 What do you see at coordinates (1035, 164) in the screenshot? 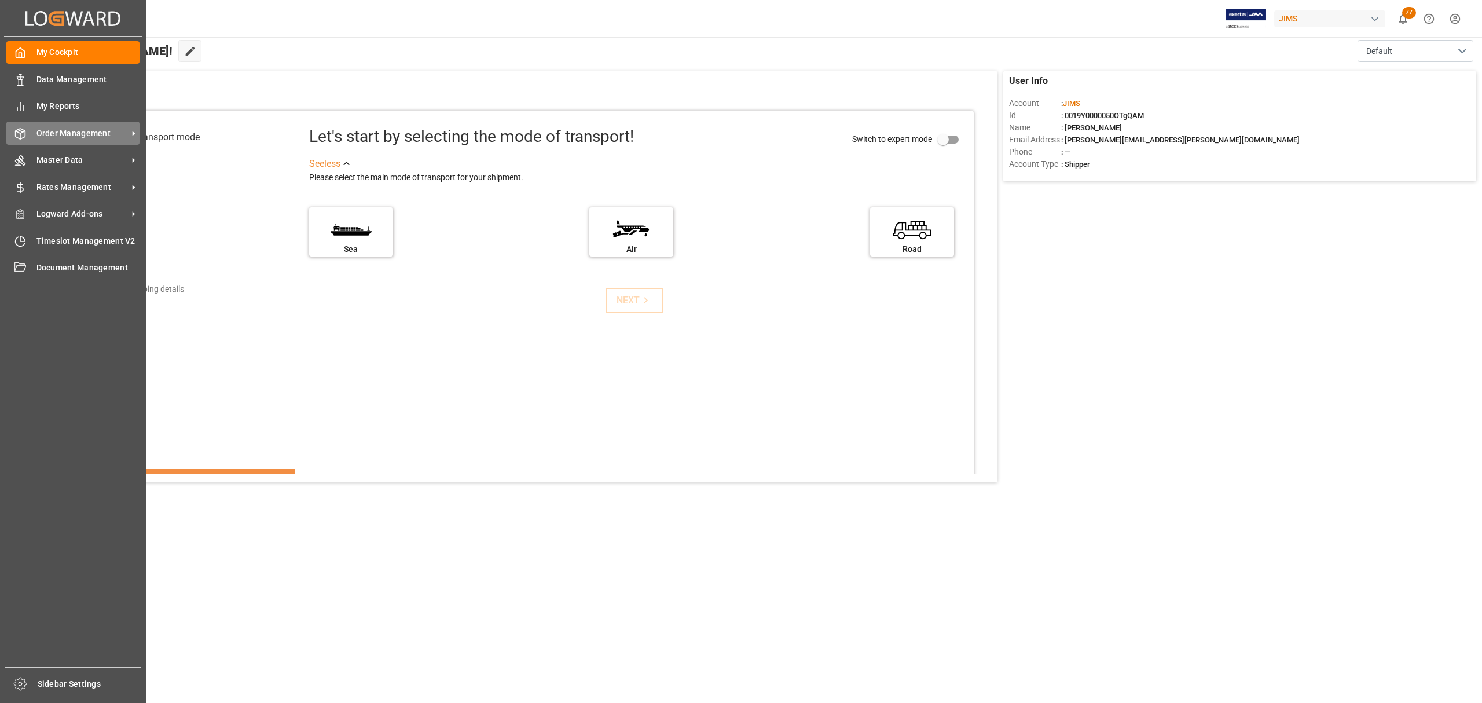
I see `span: Account Type` at bounding box center [1035, 164].